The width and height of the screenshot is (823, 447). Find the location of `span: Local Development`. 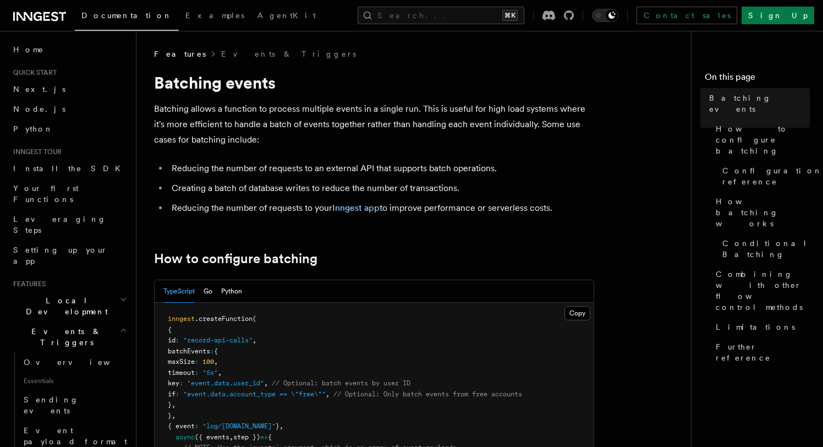

span: Local Development is located at coordinates (64, 306).